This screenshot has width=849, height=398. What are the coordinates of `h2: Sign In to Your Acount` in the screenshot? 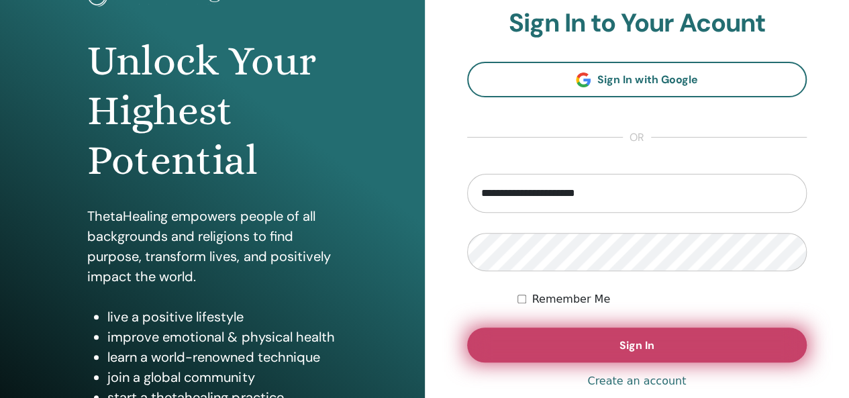 It's located at (637, 24).